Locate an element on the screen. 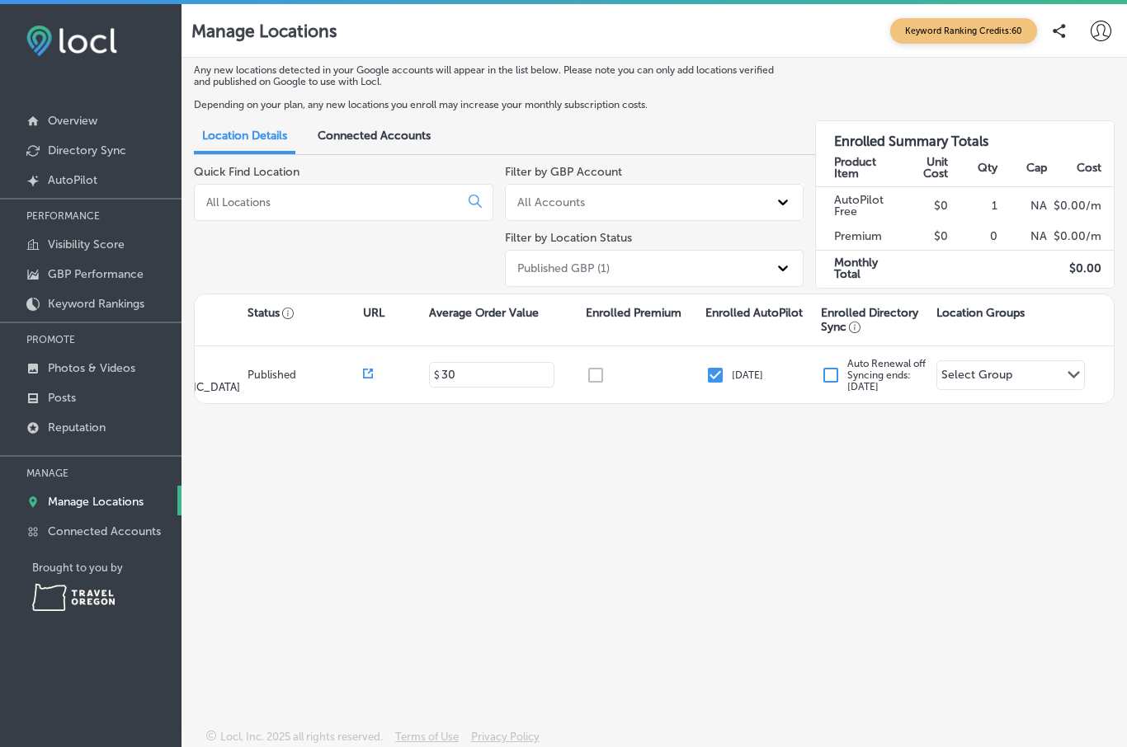 Image resolution: width=1127 pixels, height=747 pixels. td: $ 0.00 is located at coordinates (1081, 268).